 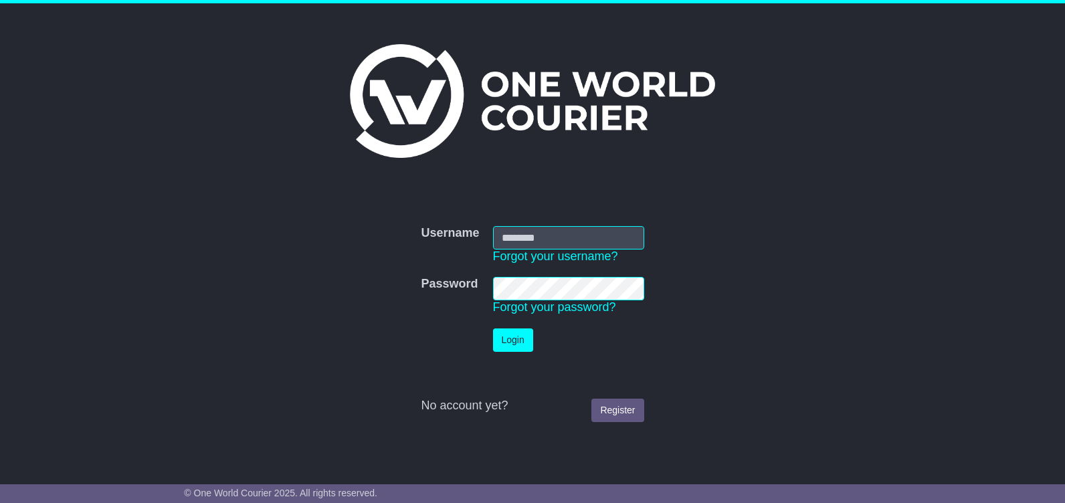 I want to click on label: Username, so click(x=449, y=233).